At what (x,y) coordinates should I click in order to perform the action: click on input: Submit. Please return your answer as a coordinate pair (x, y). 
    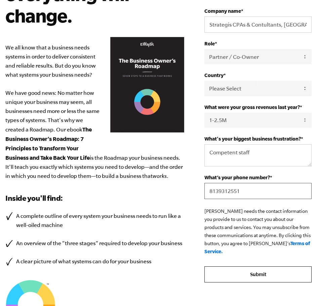
    Looking at the image, I should click on (258, 274).